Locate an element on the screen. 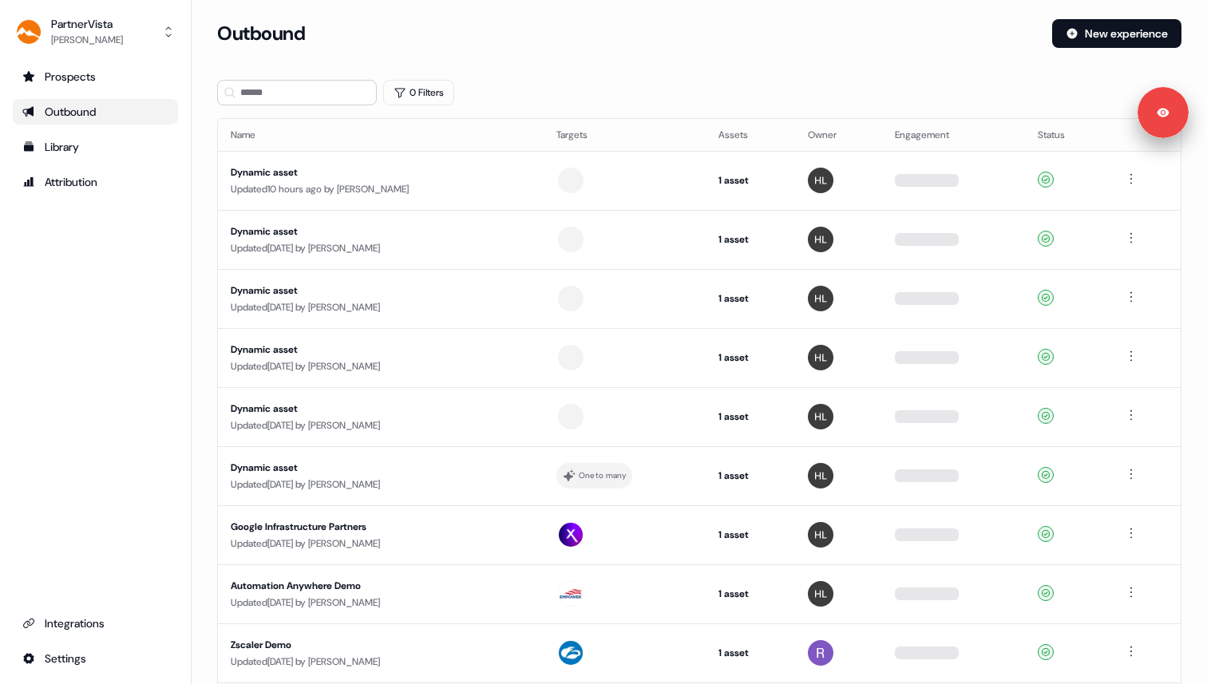 The width and height of the screenshot is (1207, 684). div: Settings is located at coordinates (95, 659).